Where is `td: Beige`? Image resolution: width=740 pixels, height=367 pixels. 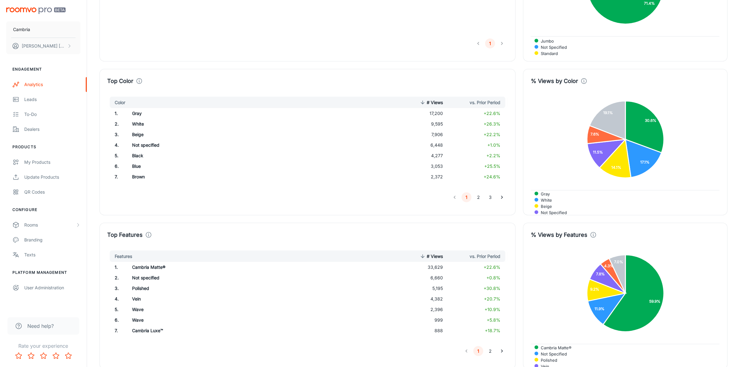 td: Beige is located at coordinates (217, 135).